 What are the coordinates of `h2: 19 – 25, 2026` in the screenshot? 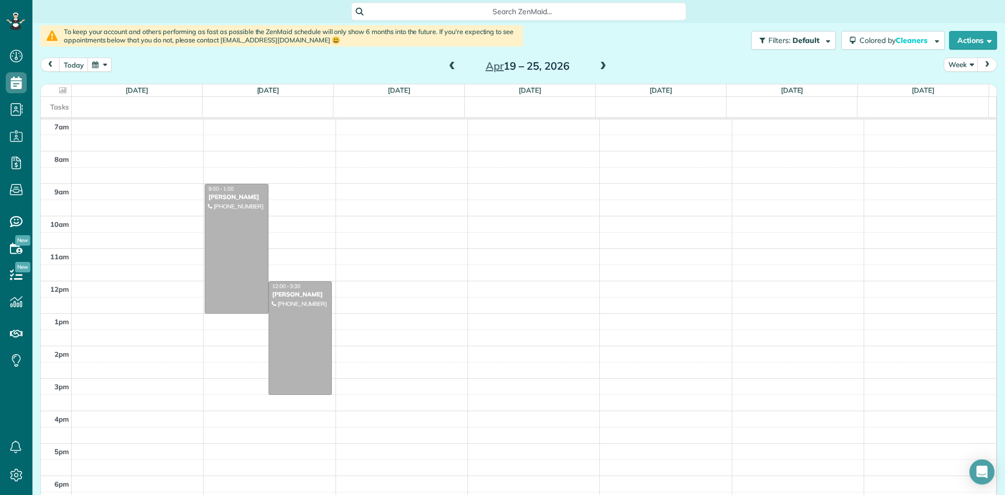 It's located at (528, 66).